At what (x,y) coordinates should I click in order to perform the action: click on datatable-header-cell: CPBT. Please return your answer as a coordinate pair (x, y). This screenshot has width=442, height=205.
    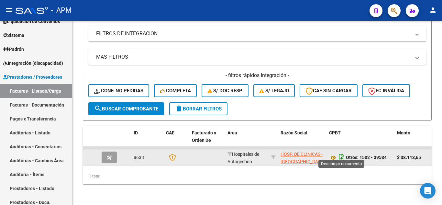
    Looking at the image, I should click on (360, 140).